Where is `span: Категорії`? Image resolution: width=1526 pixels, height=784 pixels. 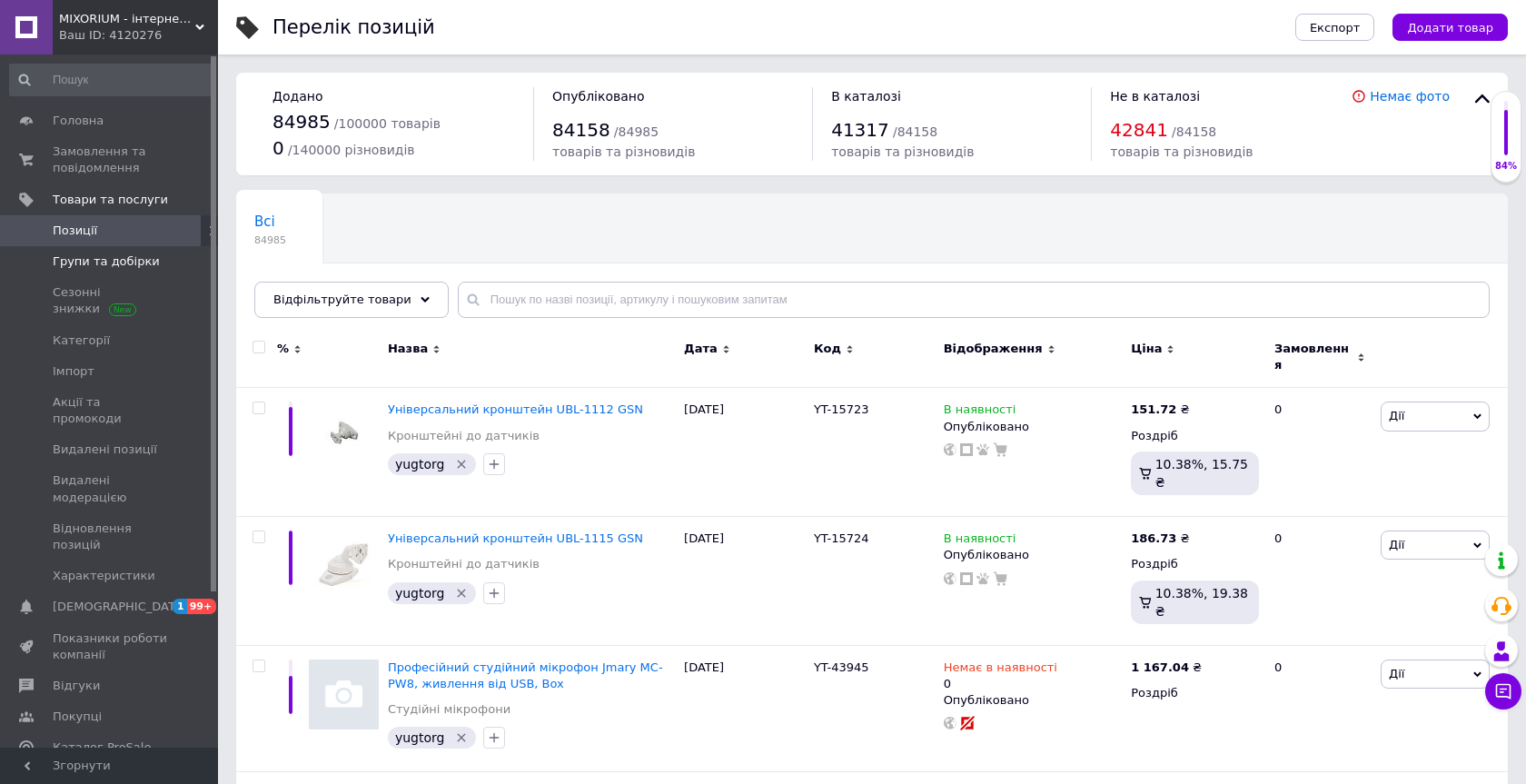
span: Категорії is located at coordinates (81, 341).